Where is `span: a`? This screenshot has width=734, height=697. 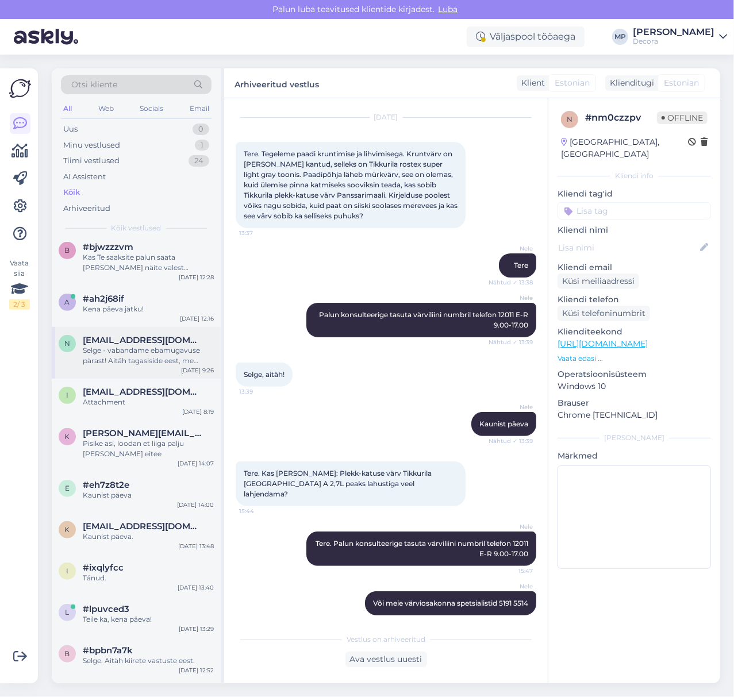
span: a is located at coordinates (67, 302).